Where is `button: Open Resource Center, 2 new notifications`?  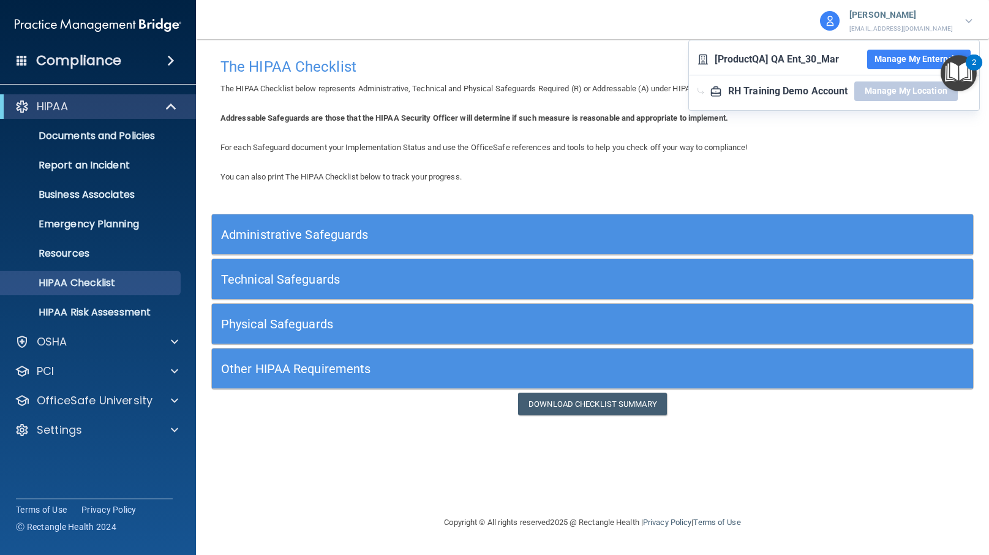 button: Open Resource Center, 2 new notifications is located at coordinates (958, 73).